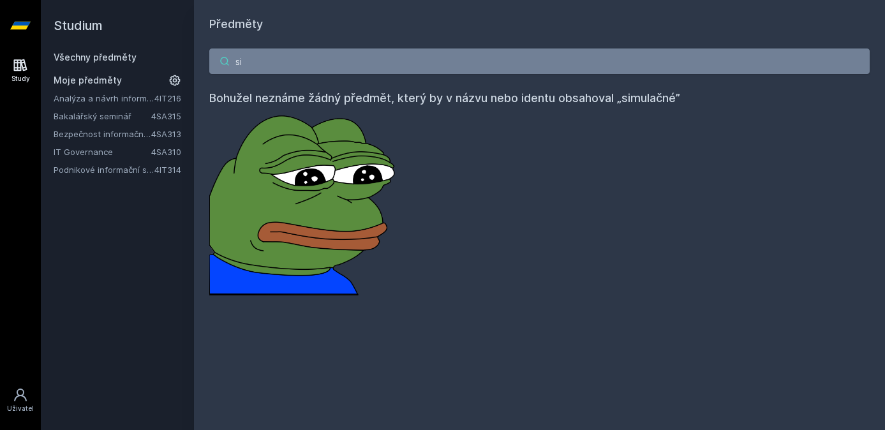 The height and width of the screenshot is (430, 885). Describe the element at coordinates (20, 70) in the screenshot. I see `a: Study` at that location.